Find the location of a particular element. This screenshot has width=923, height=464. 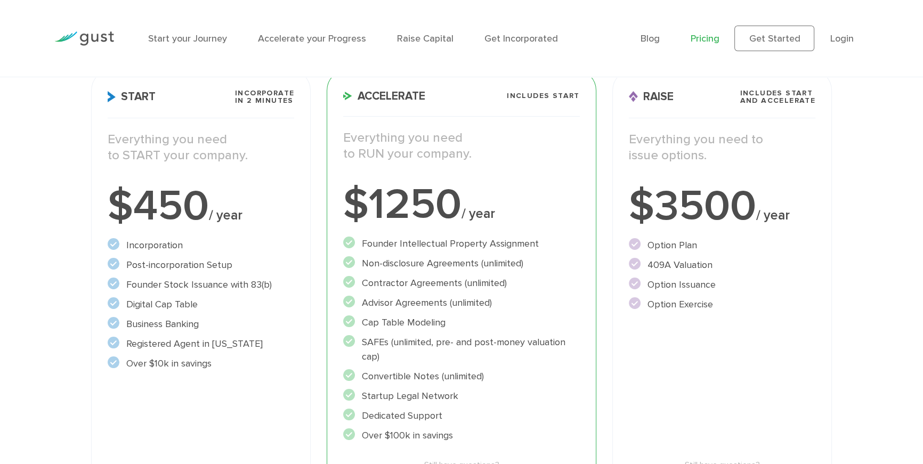

span: Accelerate is located at coordinates (384, 96).